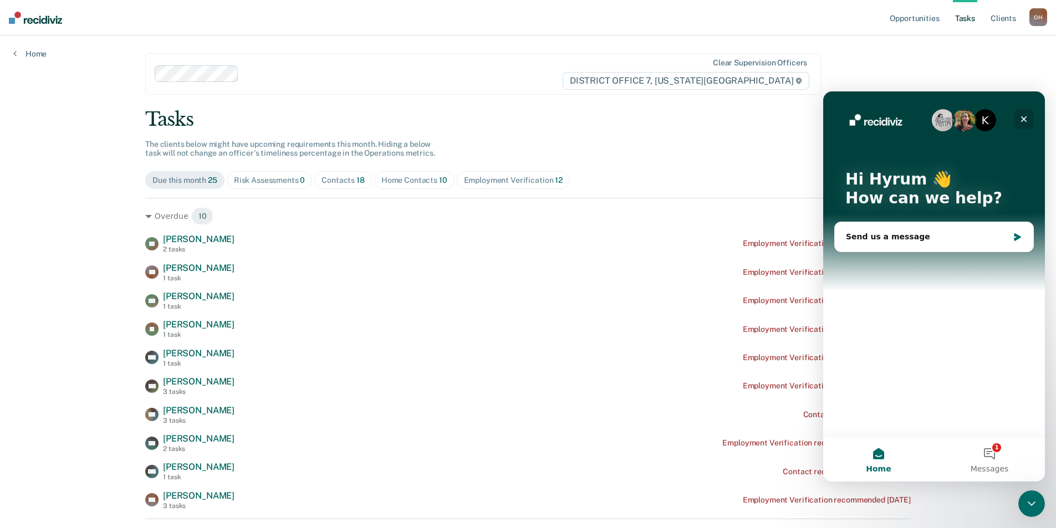 This screenshot has height=528, width=1056. What do you see at coordinates (343, 180) in the screenshot?
I see `div: Contacts` at bounding box center [343, 180].